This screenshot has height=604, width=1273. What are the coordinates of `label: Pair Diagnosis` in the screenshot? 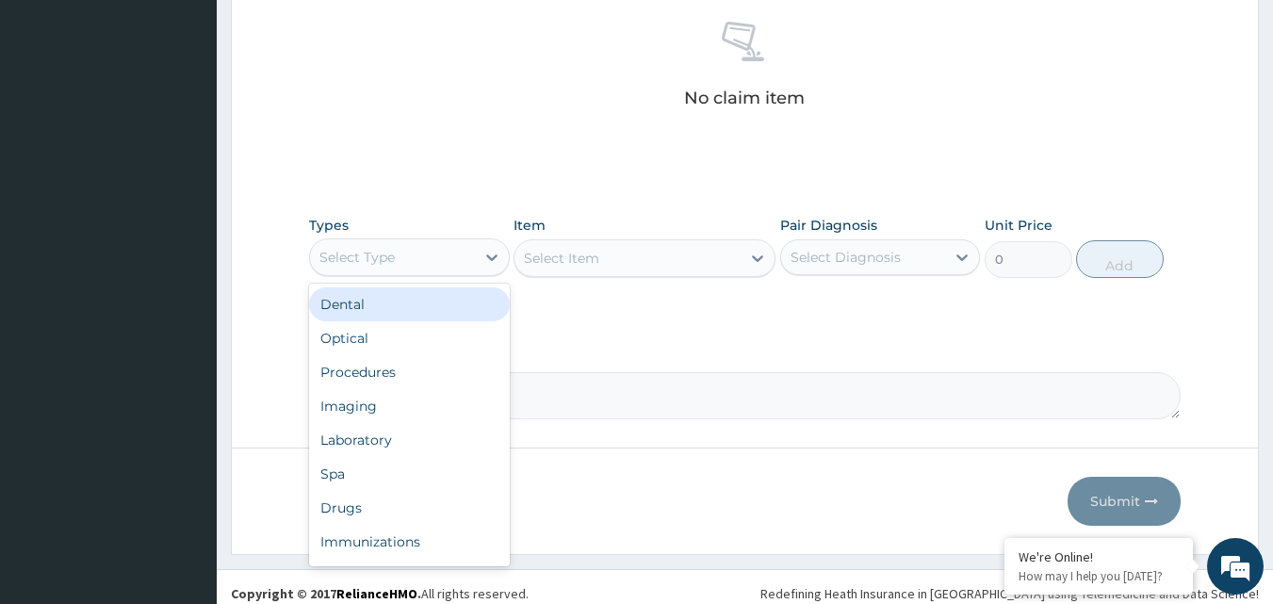 It's located at (828, 225).